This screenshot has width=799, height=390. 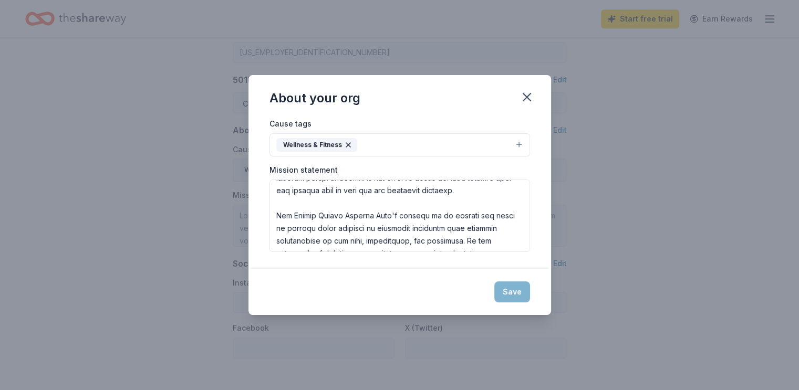 What do you see at coordinates (304, 170) in the screenshot?
I see `label: Mission statement` at bounding box center [304, 170].